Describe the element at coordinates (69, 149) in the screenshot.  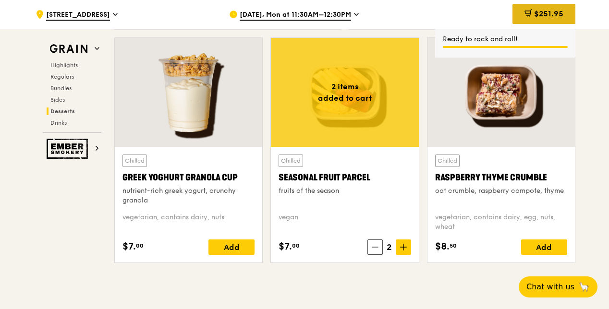
I see `img: Ember Smokery web logo` at that location.